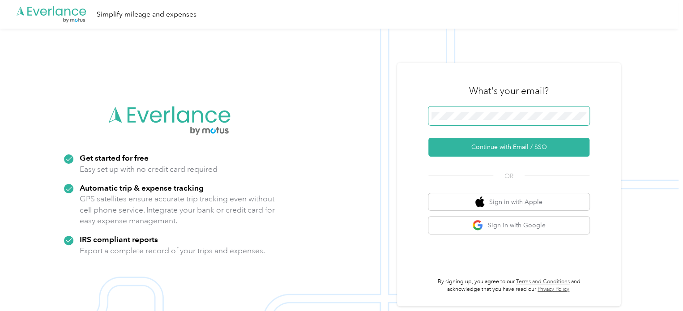 The width and height of the screenshot is (683, 311). What do you see at coordinates (509, 202) in the screenshot?
I see `button: apple logoSign in with Apple` at bounding box center [509, 202].